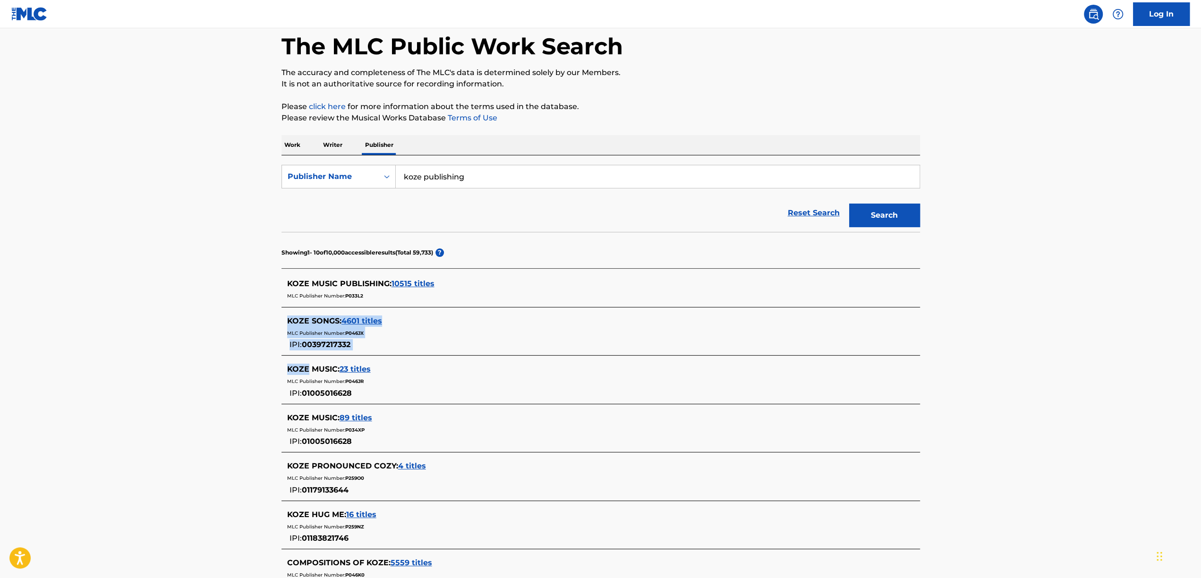 Image resolution: width=1201 pixels, height=578 pixels. Describe the element at coordinates (325, 490) in the screenshot. I see `span: 01179133644` at that location.